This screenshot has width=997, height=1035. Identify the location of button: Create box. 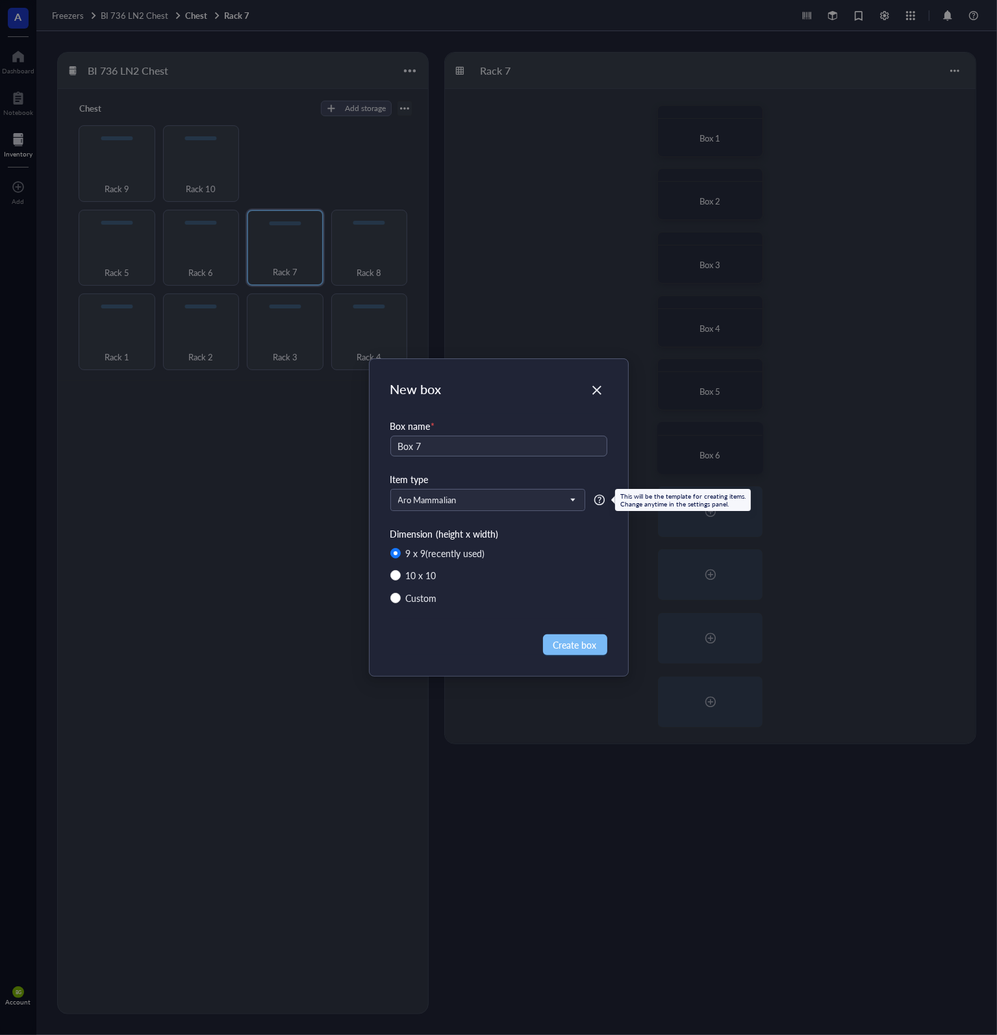
(575, 645).